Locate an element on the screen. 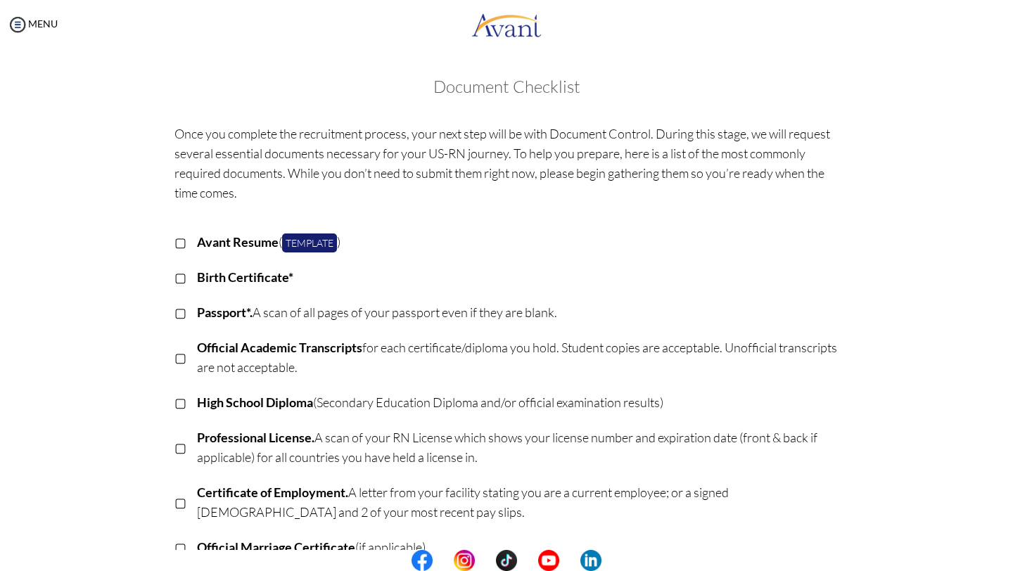  img: in.png is located at coordinates (464, 561).